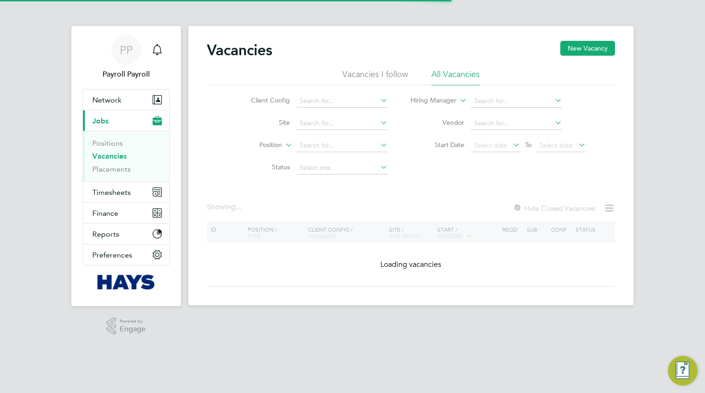 This screenshot has height=393, width=705. What do you see at coordinates (430, 101) in the screenshot?
I see `label: Hiring Manager` at bounding box center [430, 101].